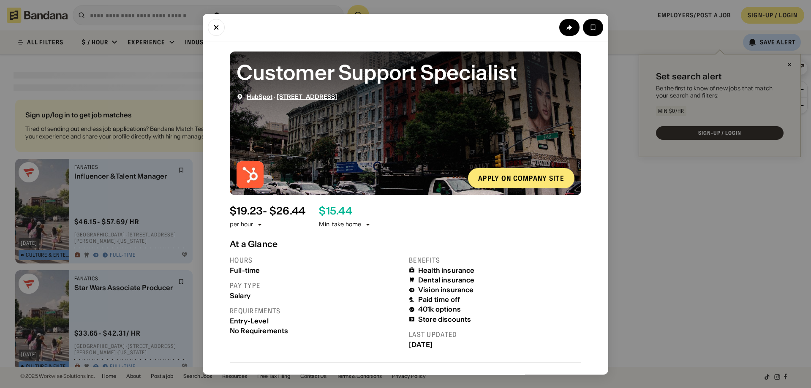 This screenshot has height=388, width=811. I want to click on div: $ 15.44, so click(336, 211).